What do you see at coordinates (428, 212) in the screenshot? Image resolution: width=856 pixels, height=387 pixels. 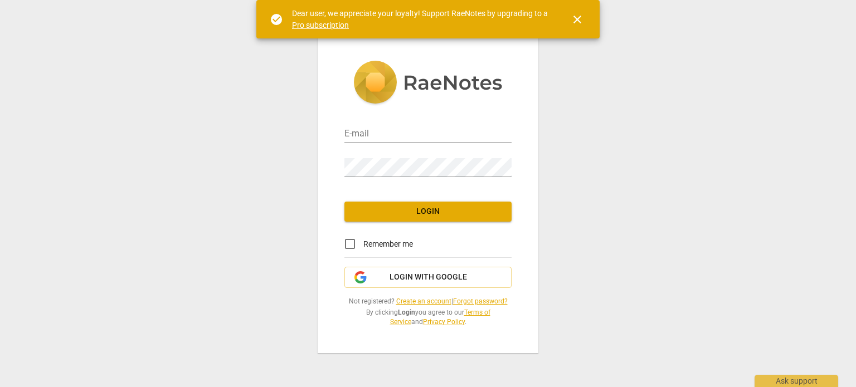 I see `span: Login` at bounding box center [428, 212].